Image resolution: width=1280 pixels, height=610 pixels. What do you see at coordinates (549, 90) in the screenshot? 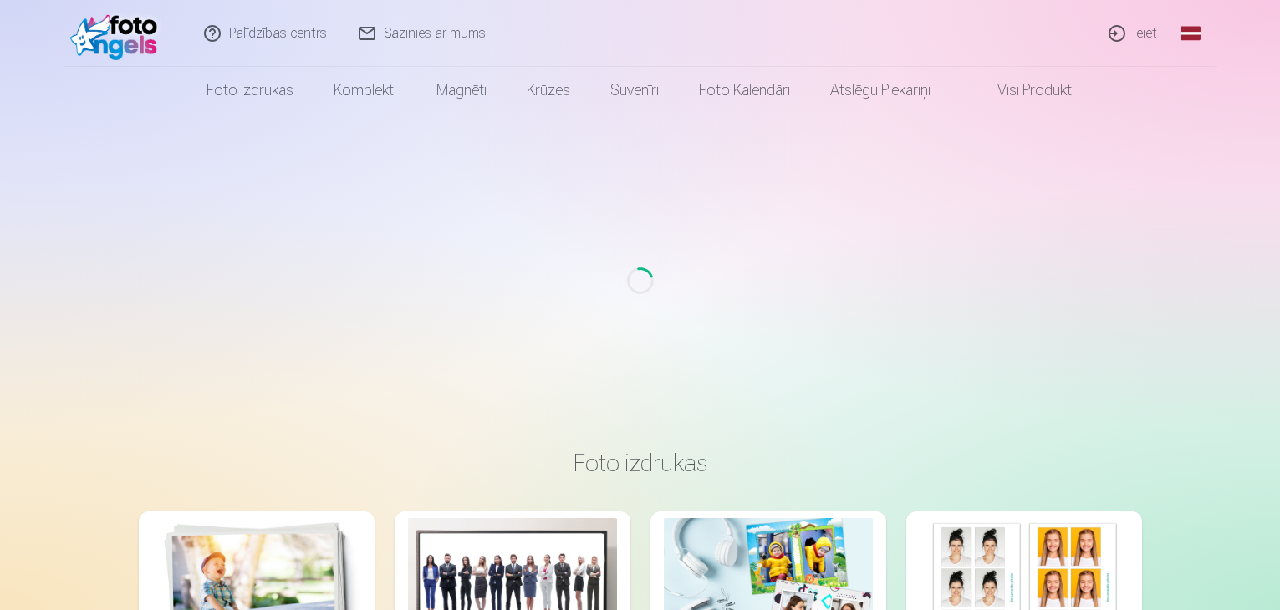
I see `a: Krūzes` at bounding box center [549, 90].